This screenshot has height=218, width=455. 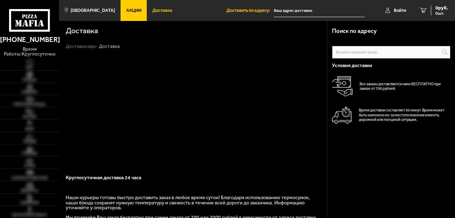 What do you see at coordinates (342, 115) in the screenshot?
I see `img: Автомобиль доставки` at bounding box center [342, 115].